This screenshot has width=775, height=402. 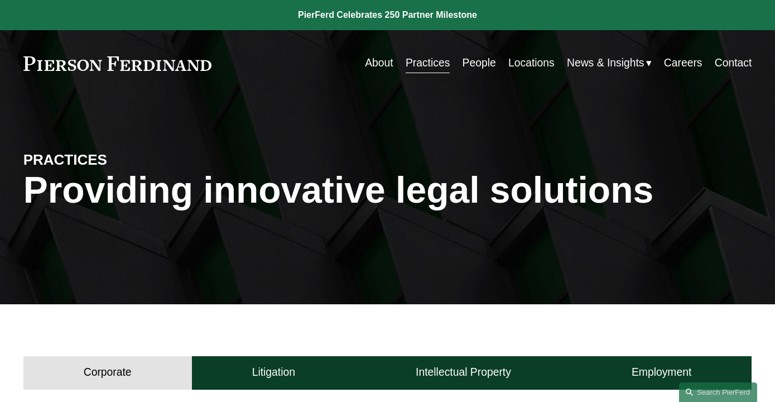 I want to click on a: About, so click(x=379, y=63).